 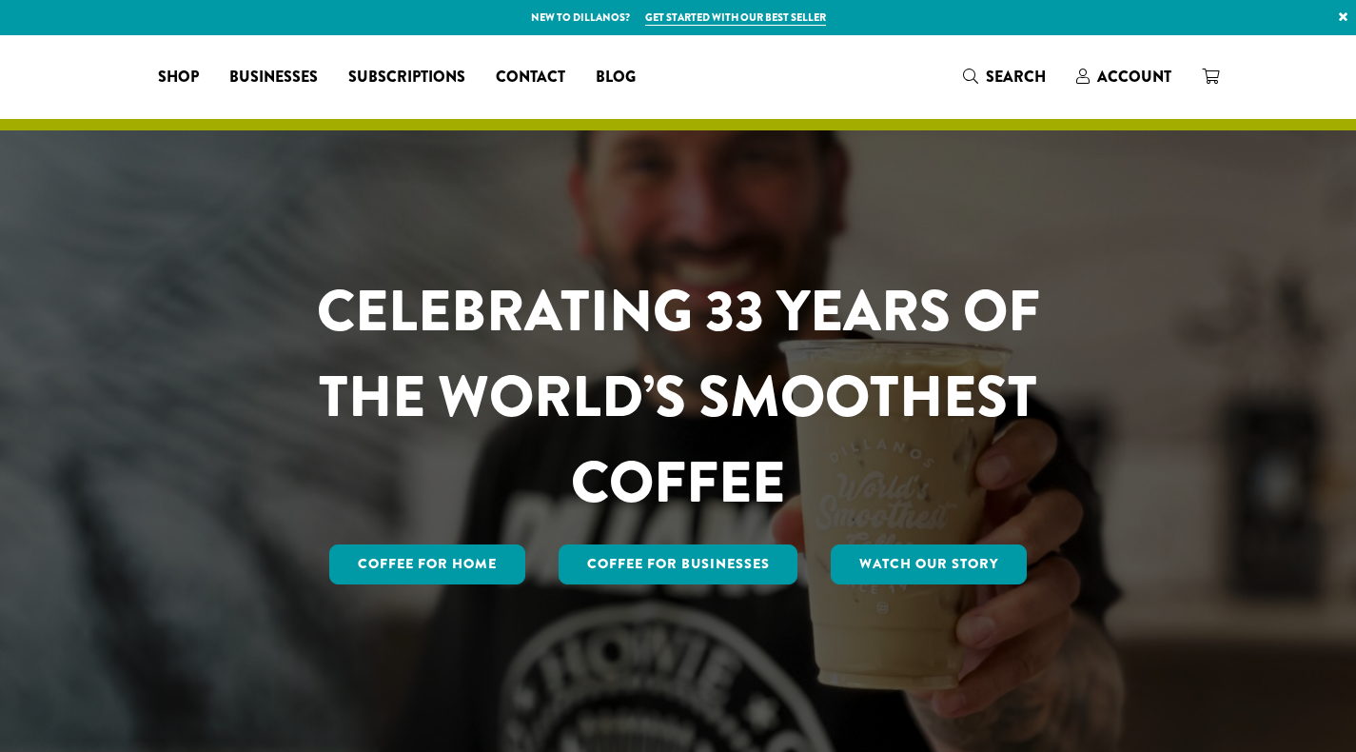 What do you see at coordinates (530, 77) in the screenshot?
I see `span: Contact` at bounding box center [530, 77].